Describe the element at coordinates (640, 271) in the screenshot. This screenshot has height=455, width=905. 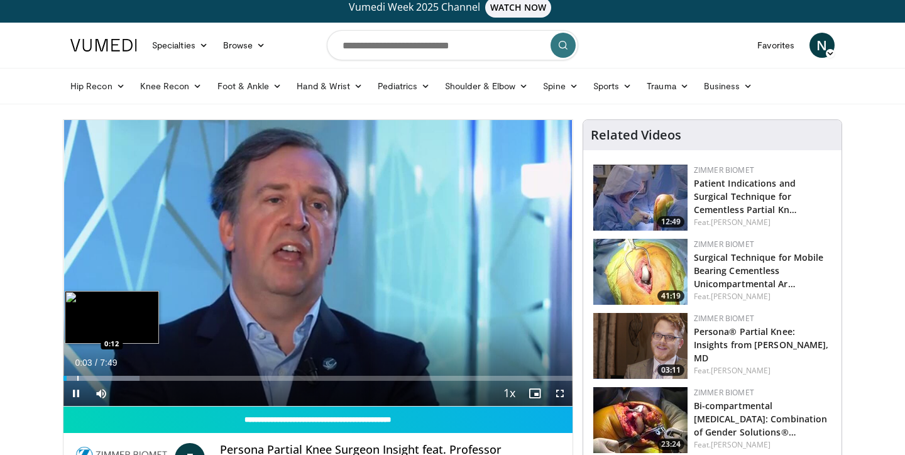
I see `img: e9ed289e-2b85-4599-8337-2e2b4fe0f32a.150x105_q85_crop-smart_upscale.jpg` at that location.